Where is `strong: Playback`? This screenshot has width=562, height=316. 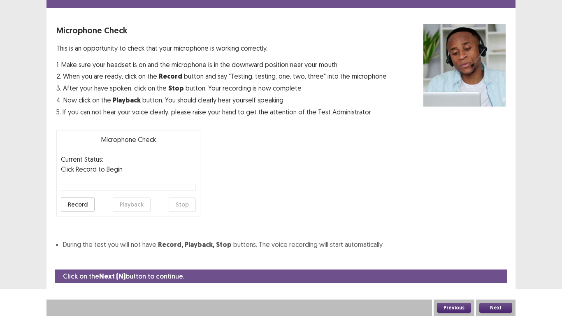 strong: Playback is located at coordinates (127, 100).